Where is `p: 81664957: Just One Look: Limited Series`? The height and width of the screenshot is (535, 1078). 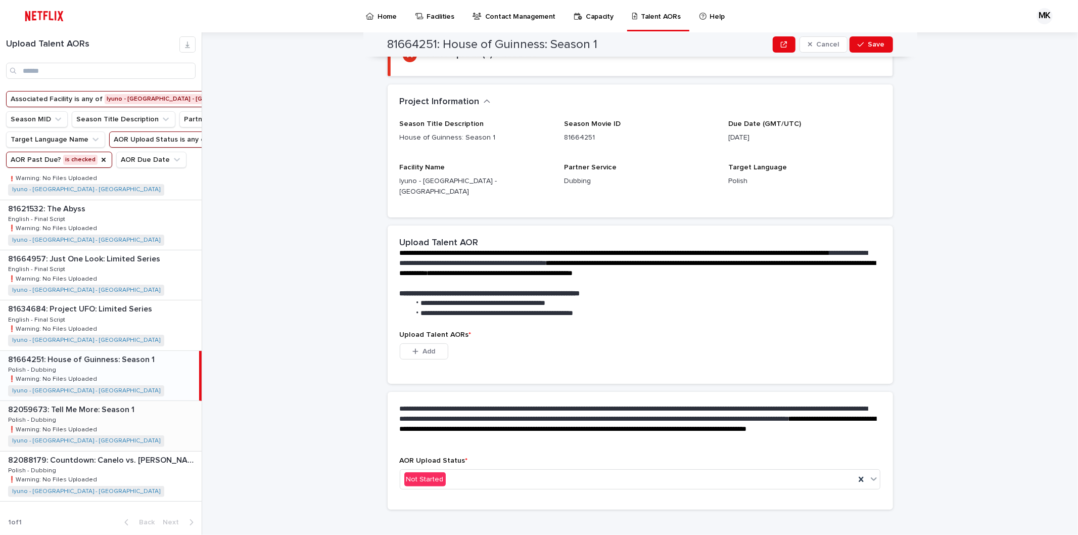
p: 81664957: Just One Look: Limited Series is located at coordinates (85, 258).